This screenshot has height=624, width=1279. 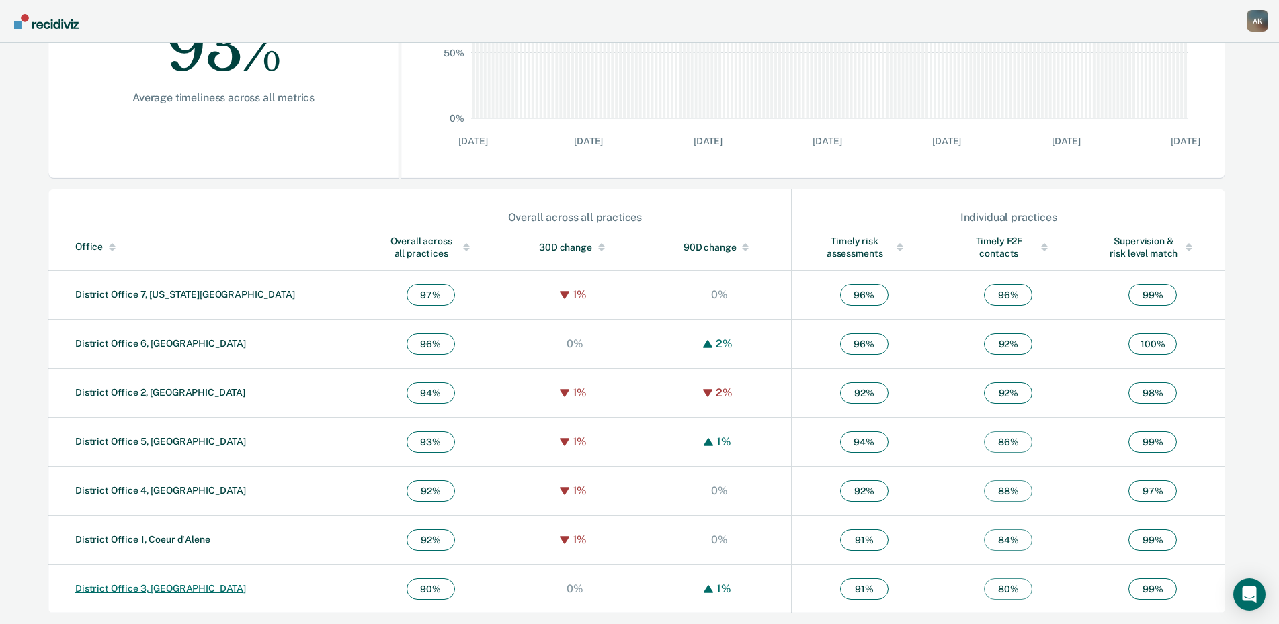 What do you see at coordinates (574, 247) in the screenshot?
I see `div: 30D change` at bounding box center [574, 247].